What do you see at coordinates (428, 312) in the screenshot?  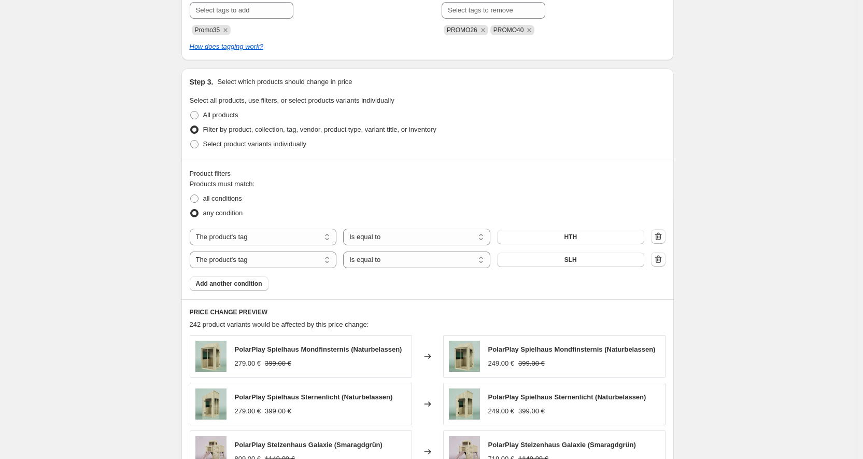 I see `h6: PRICE CHANGE PREVIEW` at bounding box center [428, 312].